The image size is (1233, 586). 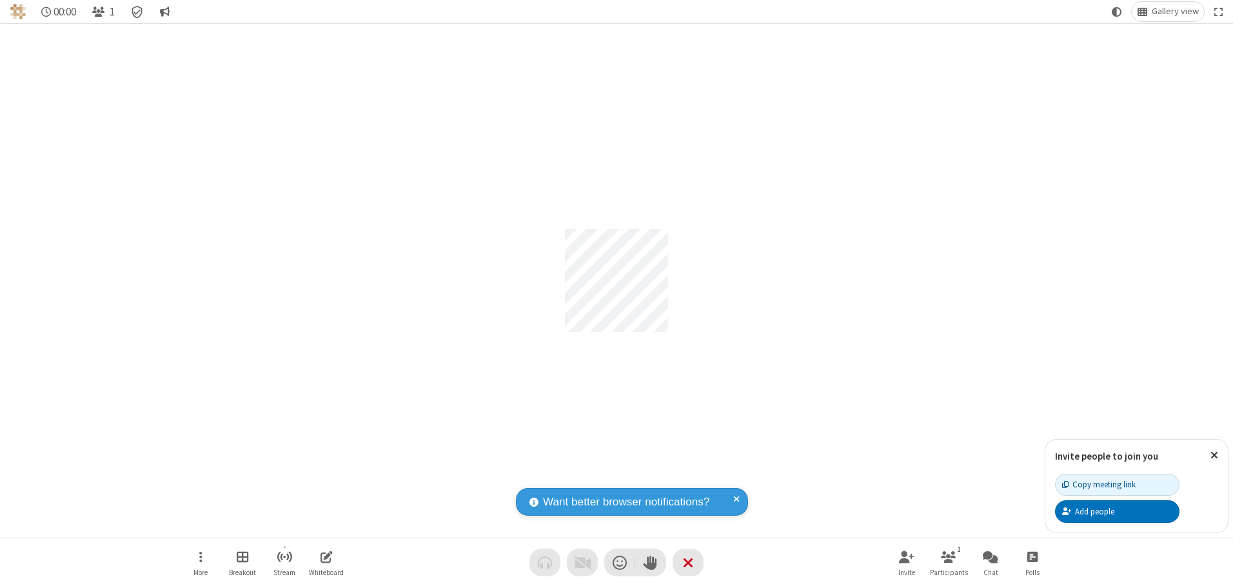 I want to click on button: Manage Breakout Rooms, so click(x=243, y=562).